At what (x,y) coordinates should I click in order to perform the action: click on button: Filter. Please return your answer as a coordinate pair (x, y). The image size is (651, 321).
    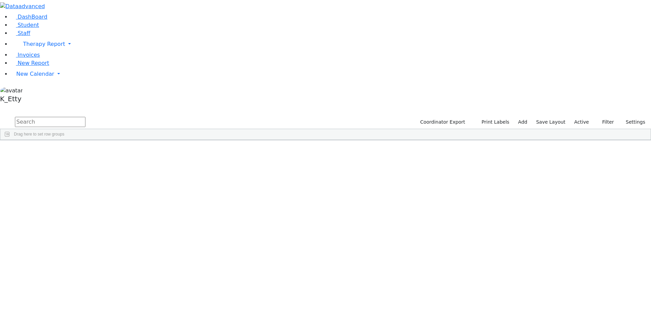
    Looking at the image, I should click on (606, 122).